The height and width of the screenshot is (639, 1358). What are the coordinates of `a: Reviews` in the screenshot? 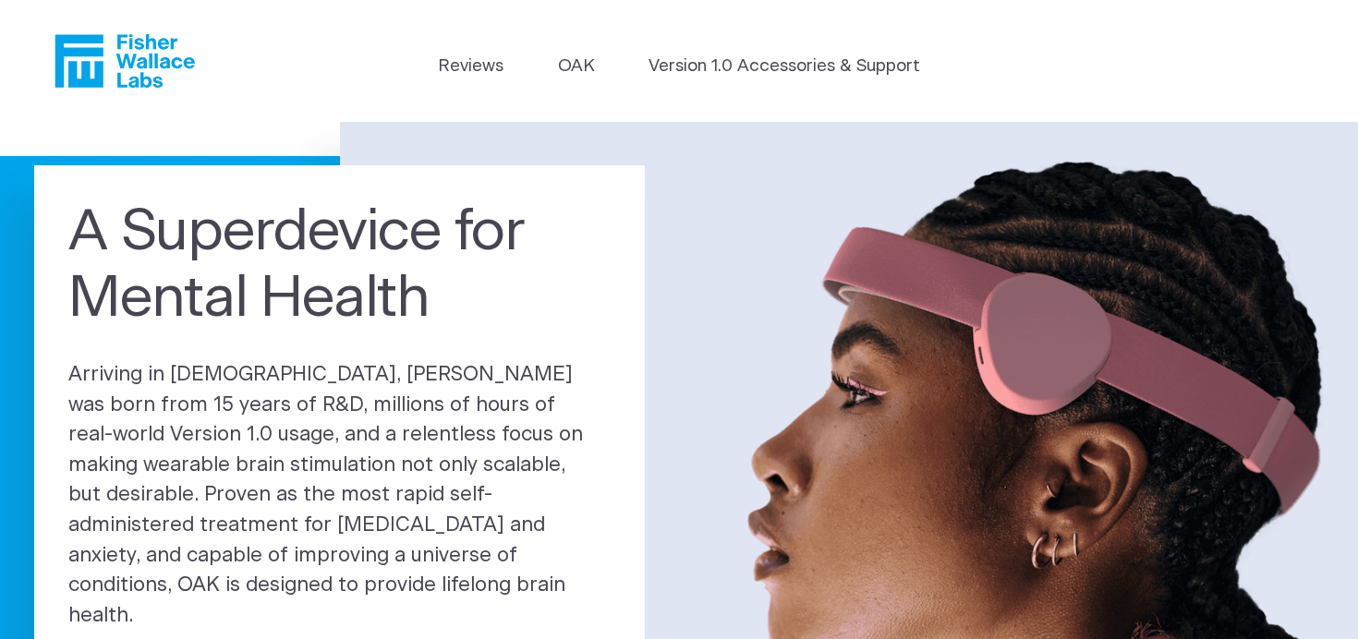 It's located at (470, 67).